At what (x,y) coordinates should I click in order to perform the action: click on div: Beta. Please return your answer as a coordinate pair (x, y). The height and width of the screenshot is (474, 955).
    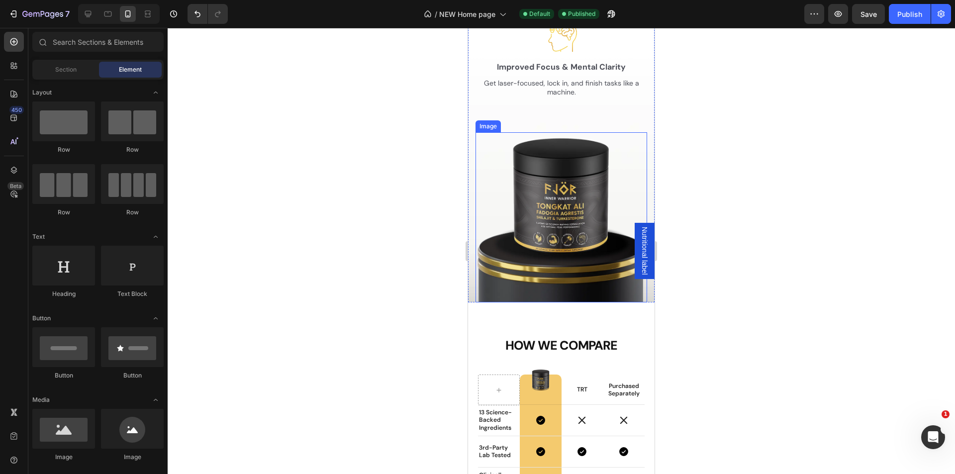
    Looking at the image, I should click on (15, 186).